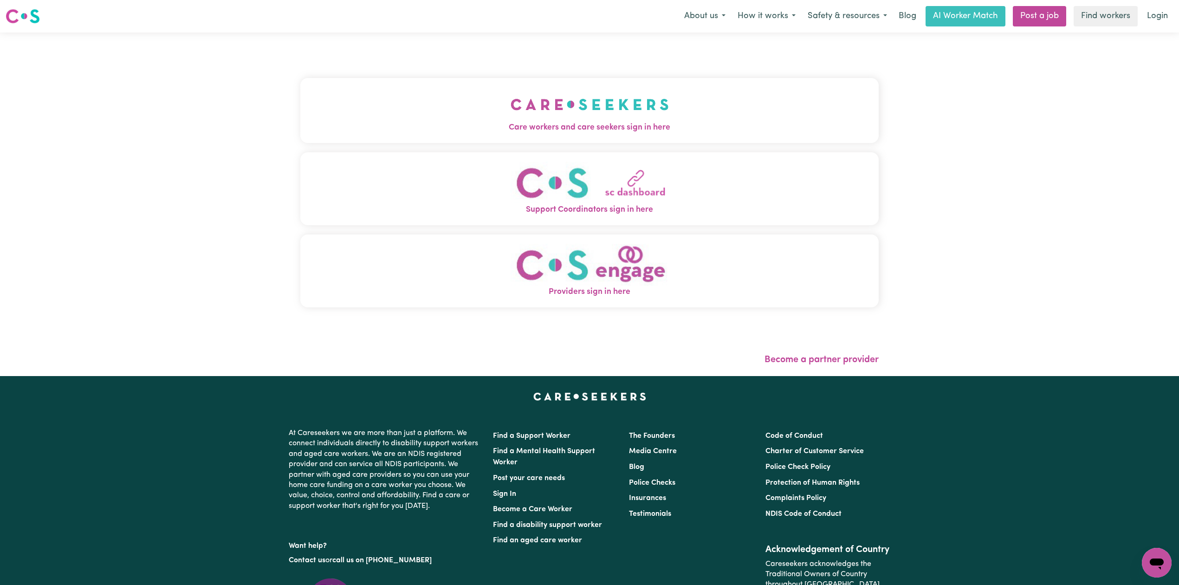 The image size is (1179, 585). Describe the element at coordinates (798, 467) in the screenshot. I see `a: Police Check Policy` at that location.